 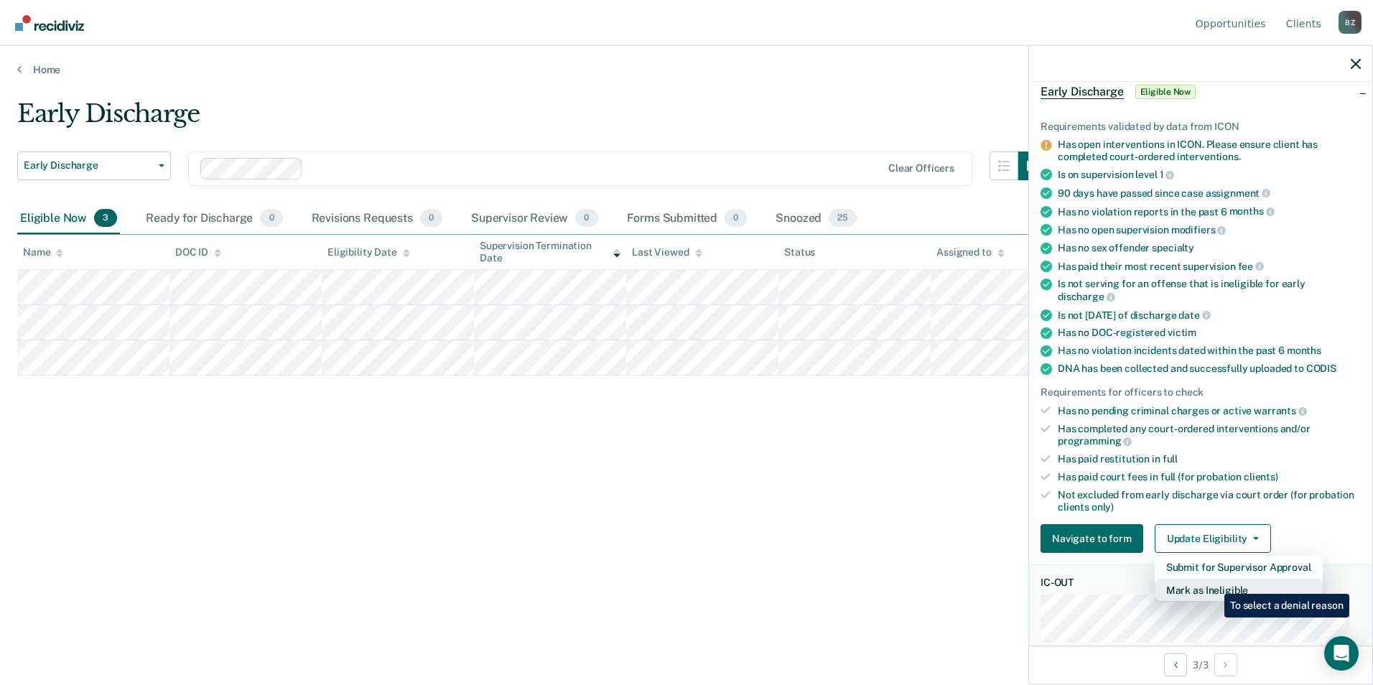 I want to click on div: Name, so click(x=43, y=252).